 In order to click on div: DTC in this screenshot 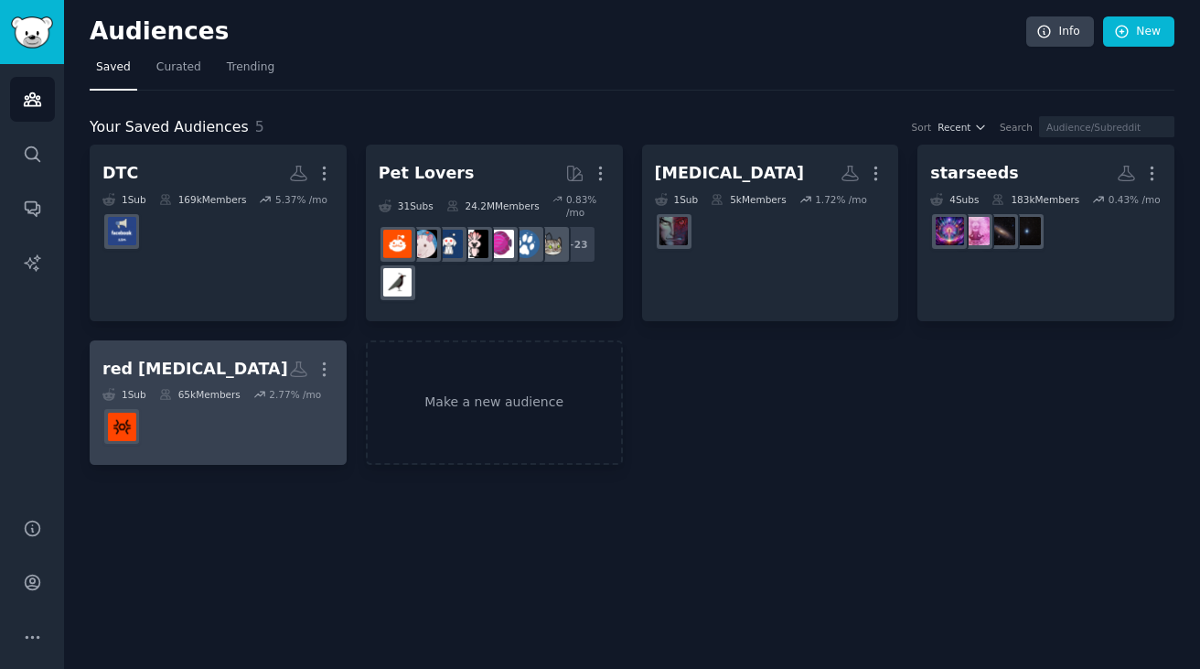, I will do `click(120, 173)`.